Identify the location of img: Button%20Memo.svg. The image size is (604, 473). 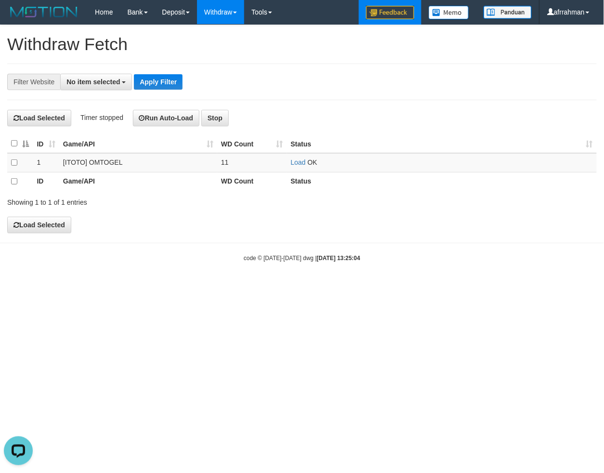
(449, 13).